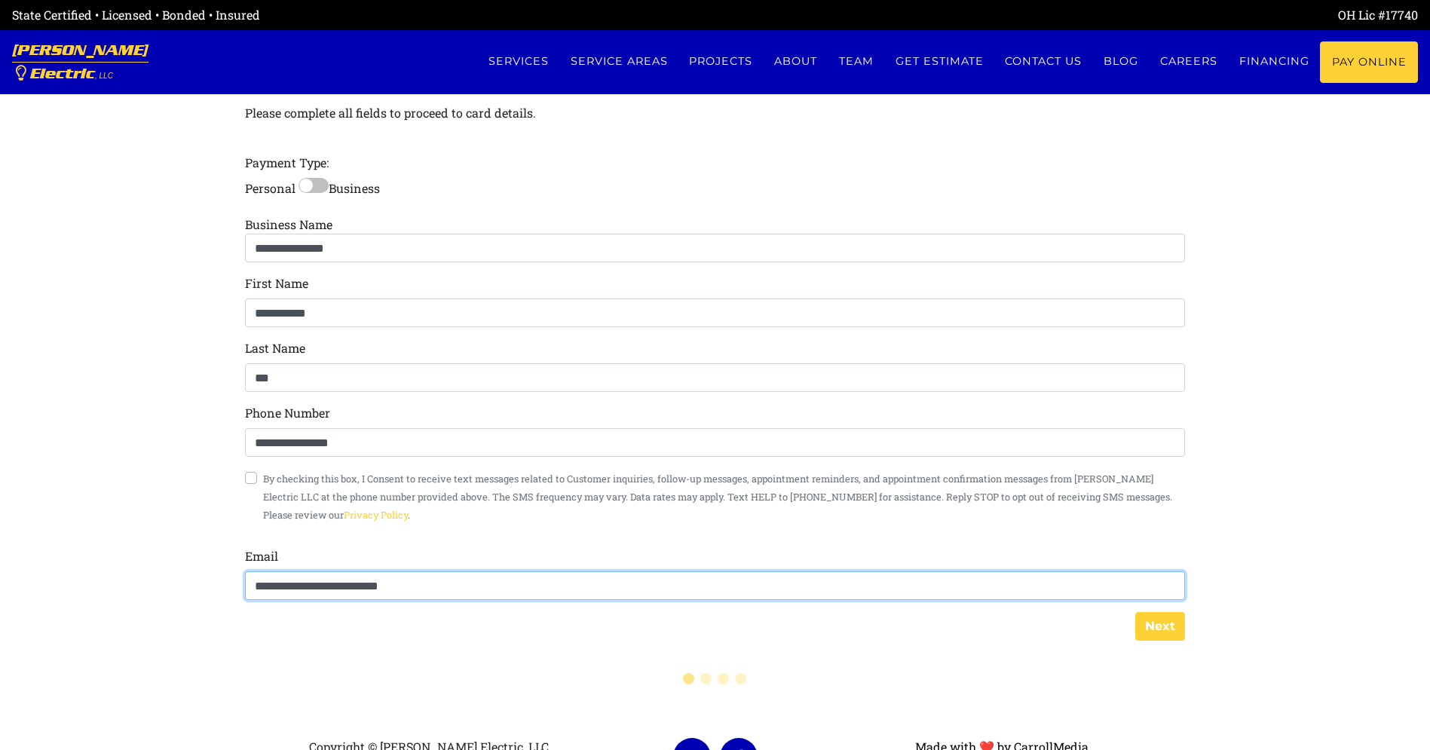 The width and height of the screenshot is (1430, 750). I want to click on a: Pay Online, so click(1369, 62).